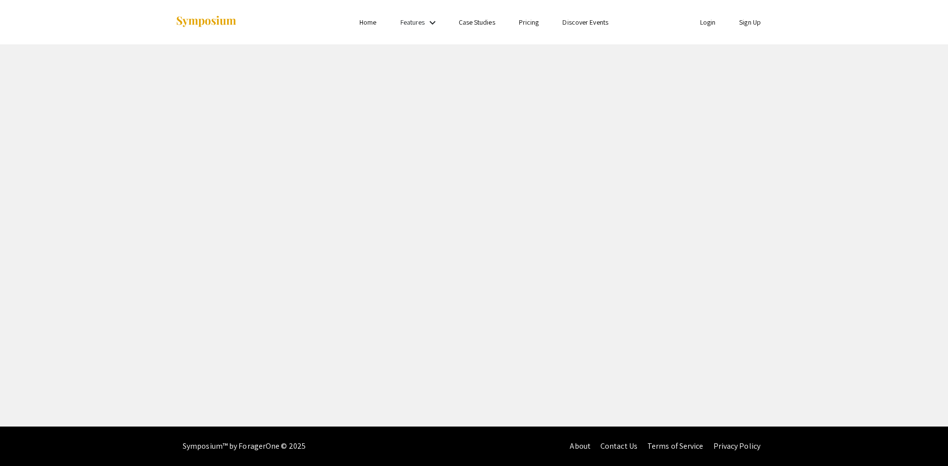 This screenshot has width=948, height=466. Describe the element at coordinates (675, 446) in the screenshot. I see `a: Terms of Service` at that location.